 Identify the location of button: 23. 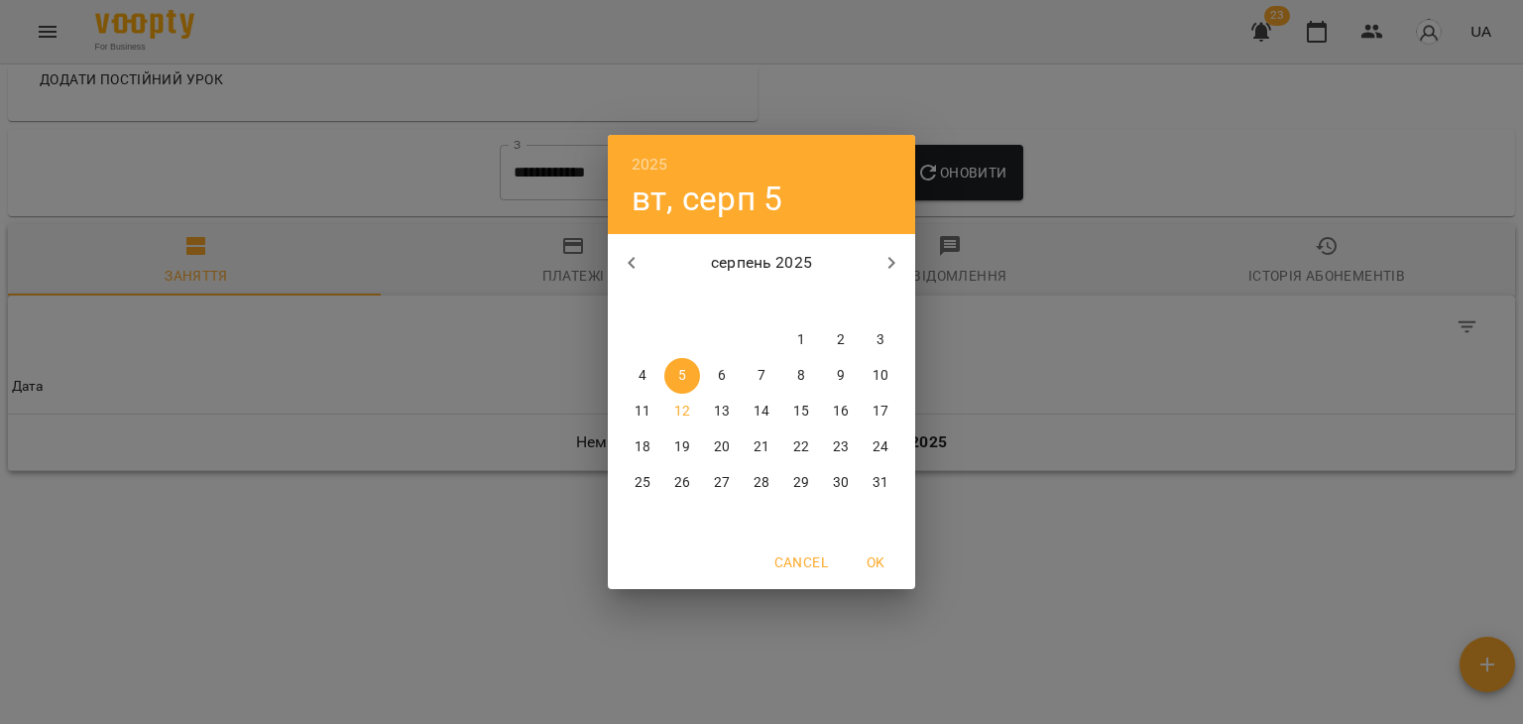
(841, 447).